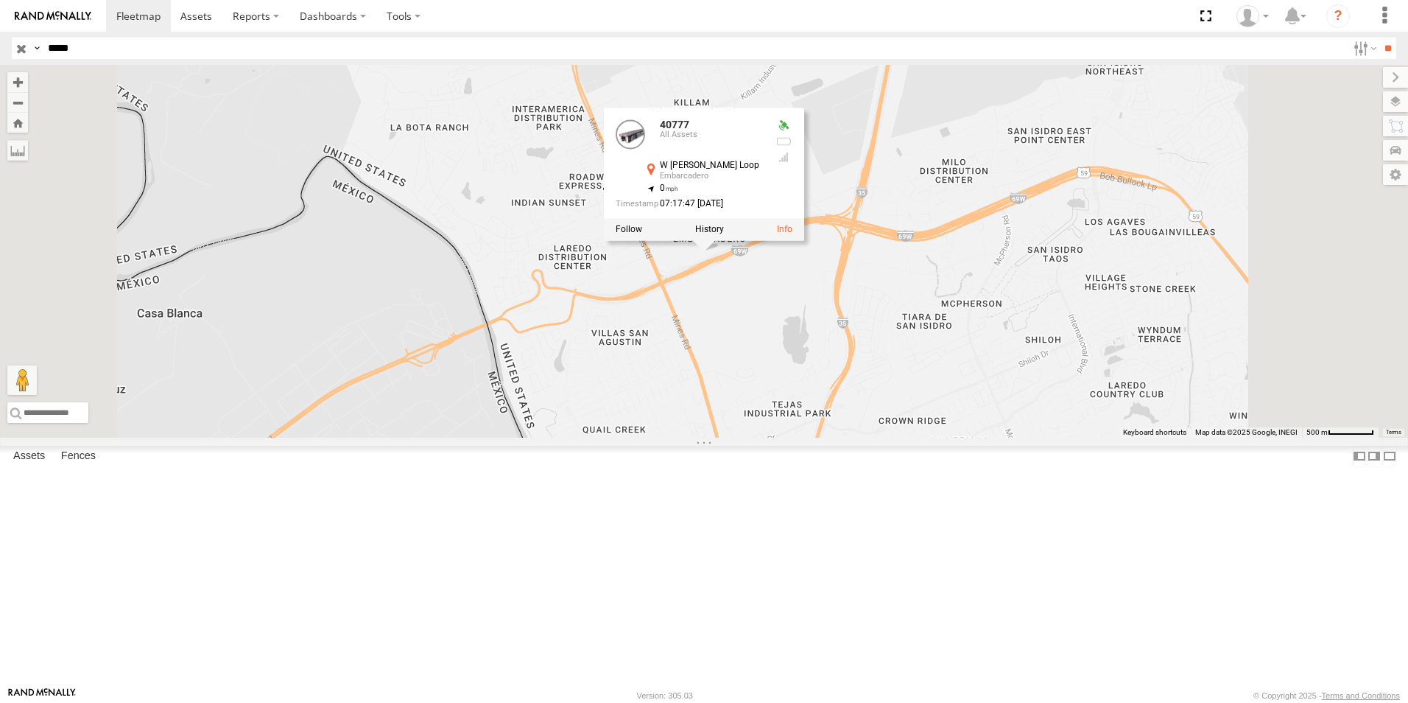 The width and height of the screenshot is (1408, 703). I want to click on label: Realtime tracking of Asset, so click(629, 229).